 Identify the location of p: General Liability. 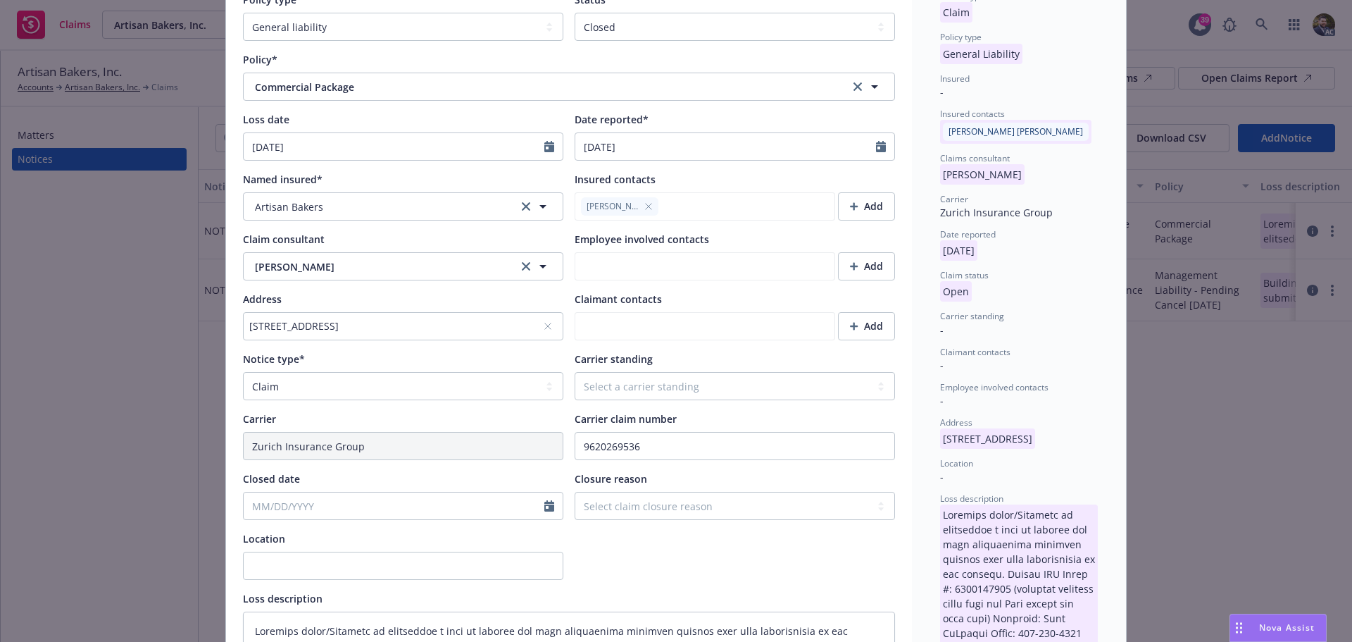
(981, 54).